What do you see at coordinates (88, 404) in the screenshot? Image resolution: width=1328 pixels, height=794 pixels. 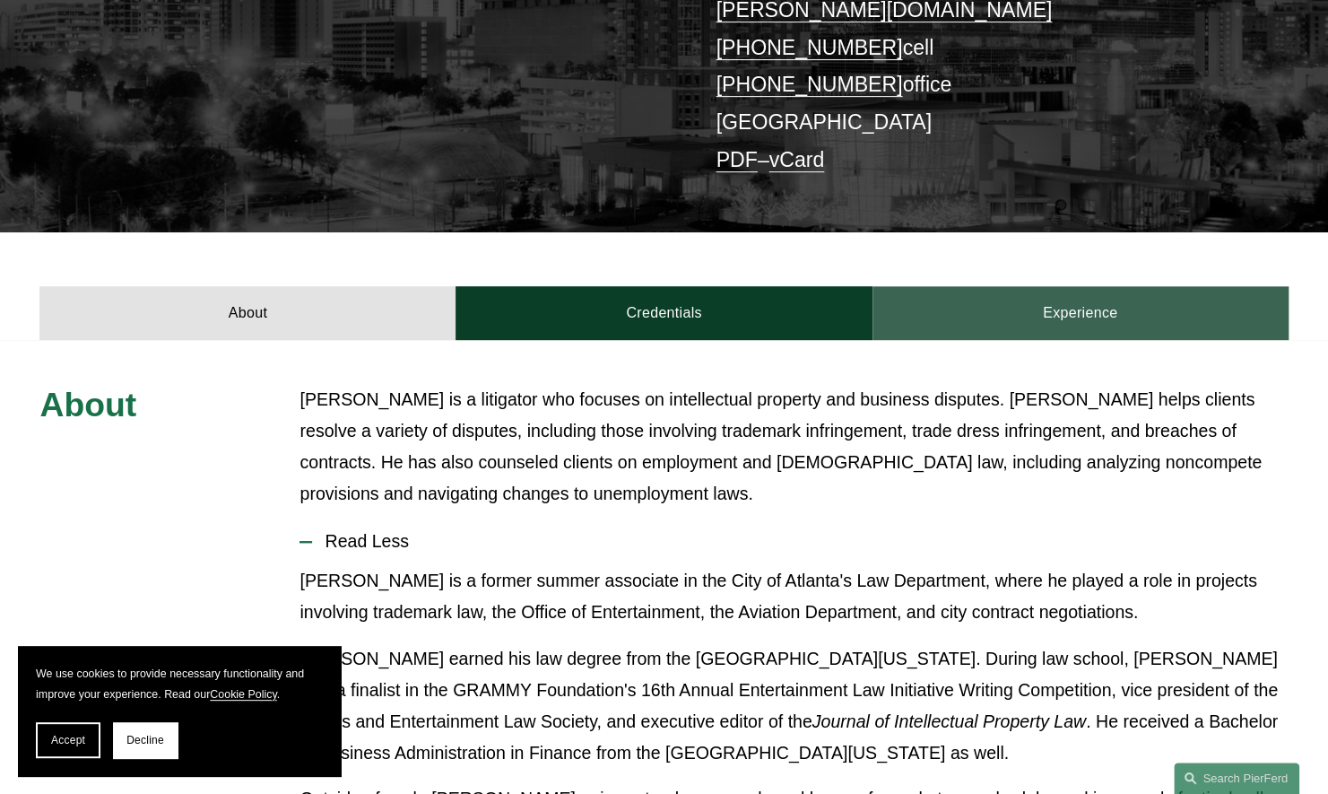 I see `span: About` at bounding box center [88, 404].